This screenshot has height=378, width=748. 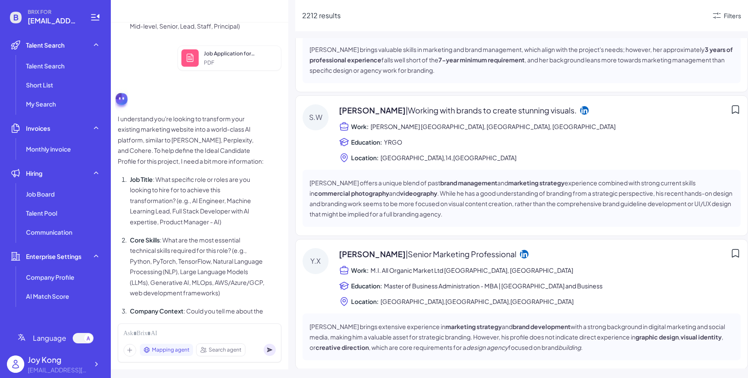 I want to click on strong: Company Context, so click(x=157, y=311).